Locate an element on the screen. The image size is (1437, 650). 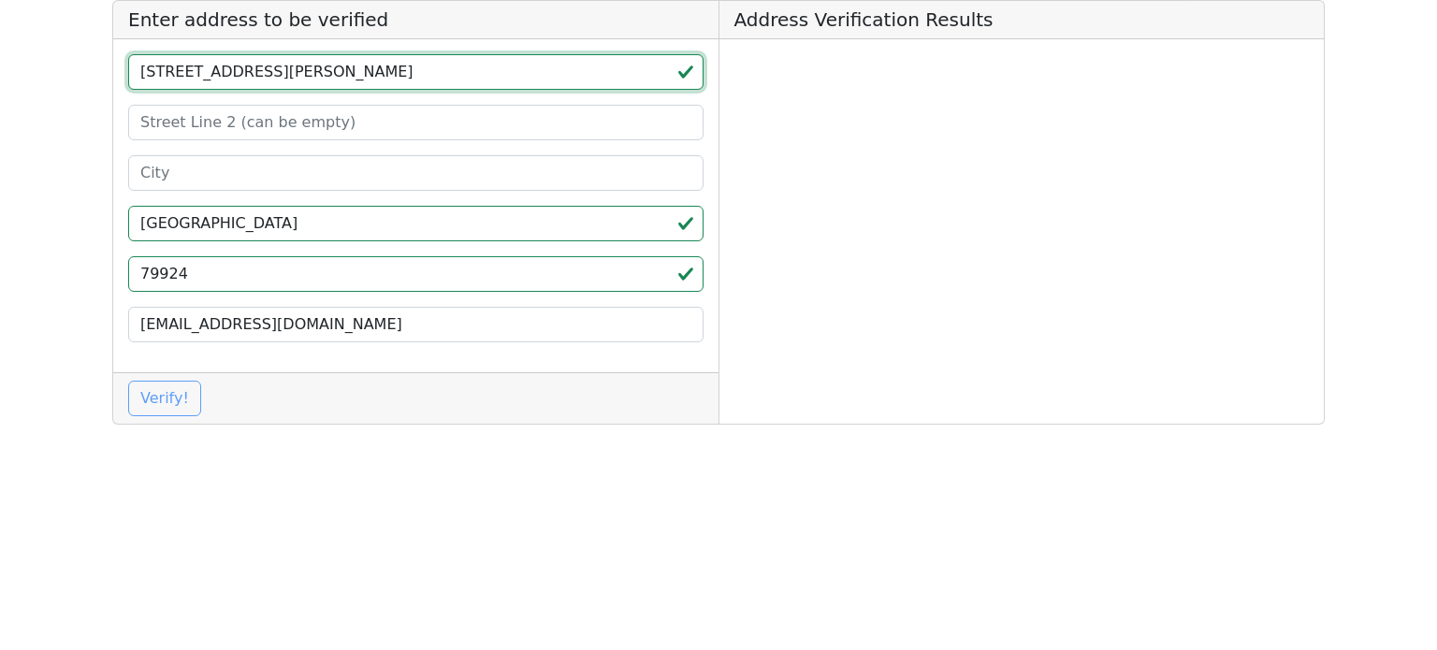
input: Street Line 1 is located at coordinates (415, 72).